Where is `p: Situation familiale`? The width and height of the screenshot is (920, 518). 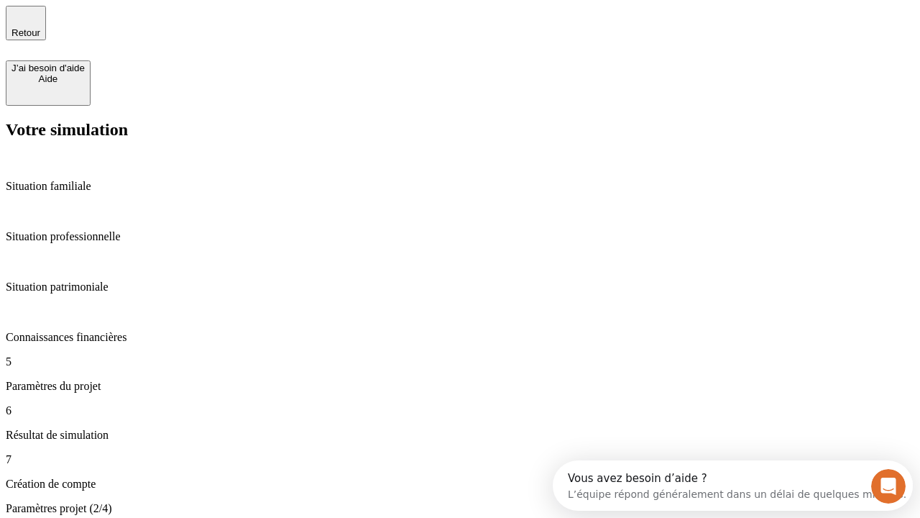
p: Situation familiale is located at coordinates (460, 186).